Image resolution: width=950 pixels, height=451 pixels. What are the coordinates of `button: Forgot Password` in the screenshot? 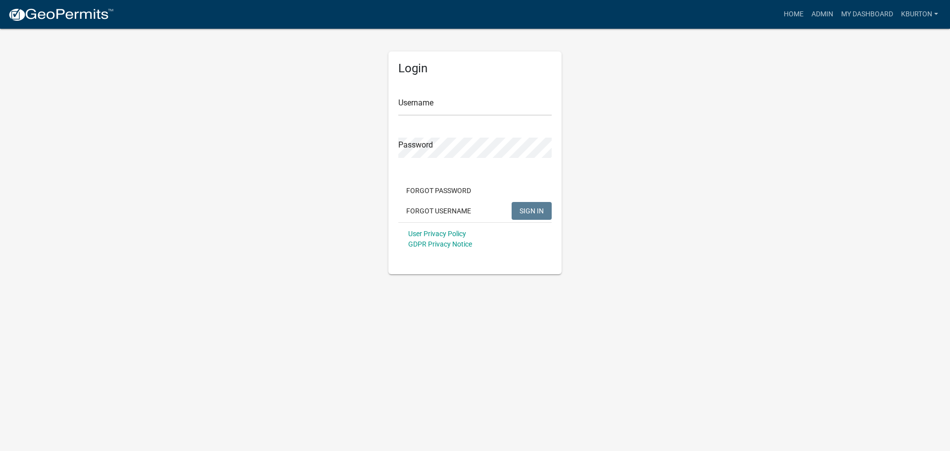 It's located at (439, 191).